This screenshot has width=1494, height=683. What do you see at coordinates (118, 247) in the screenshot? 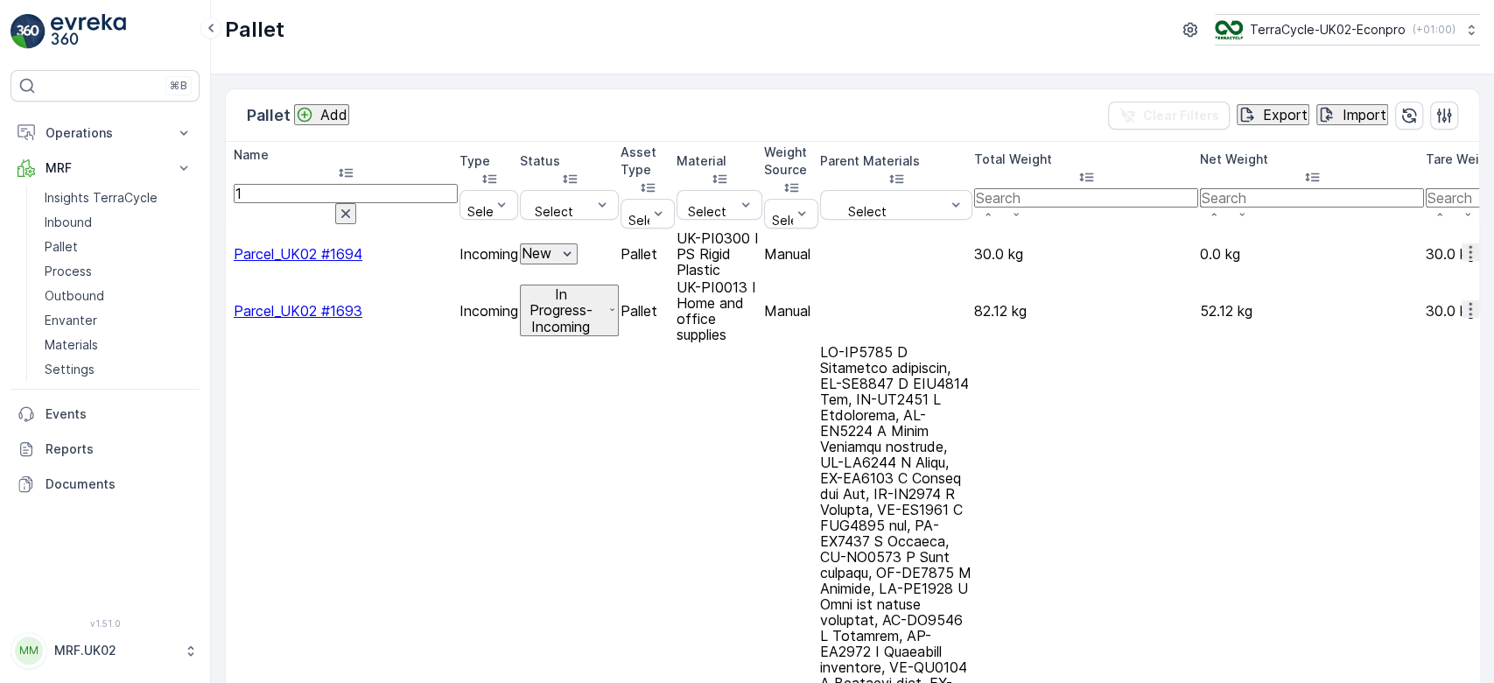
I see `a: Pallet` at bounding box center [118, 247].